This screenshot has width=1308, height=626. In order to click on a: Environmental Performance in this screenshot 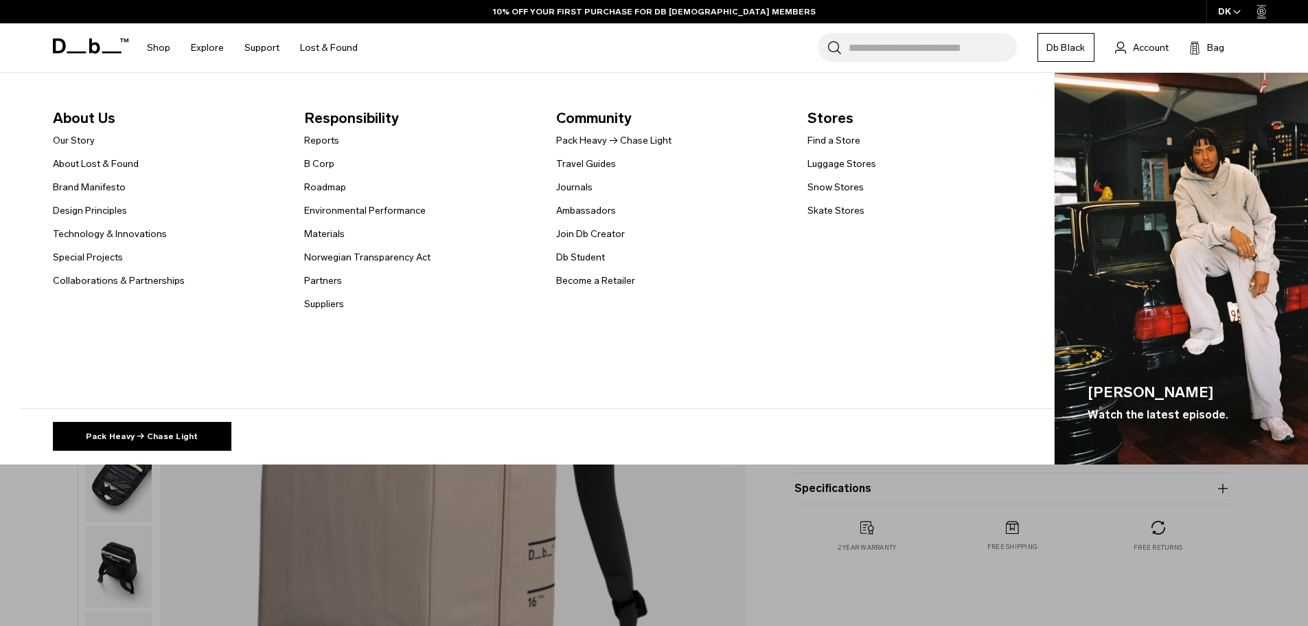, I will do `click(365, 210)`.